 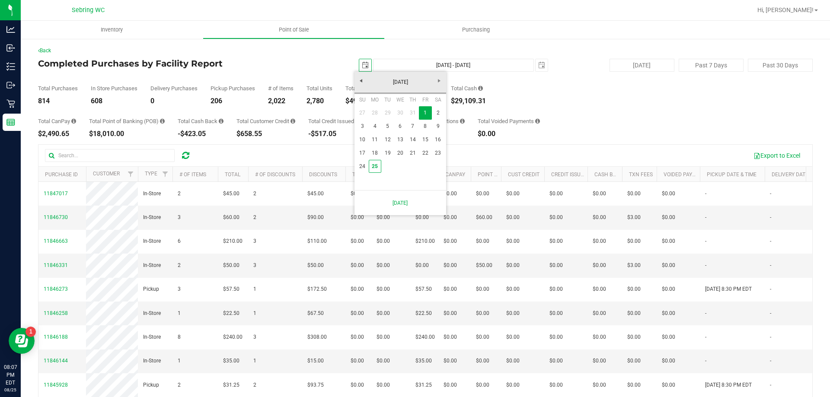 What do you see at coordinates (790, 175) in the screenshot?
I see `a: Delivery Date` at bounding box center [790, 175].